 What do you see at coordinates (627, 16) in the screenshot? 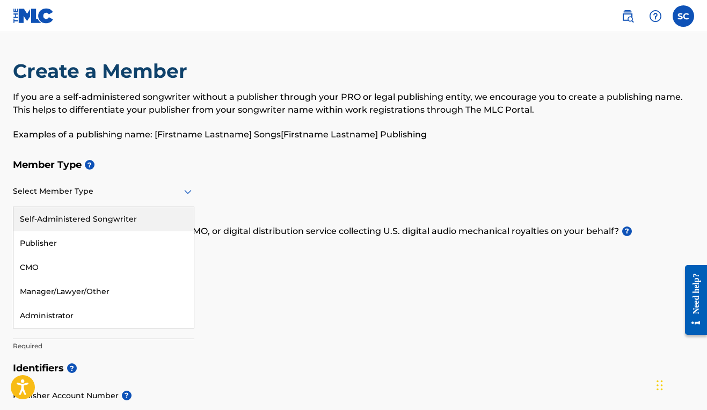
I see `a: Public Search` at bounding box center [627, 16].